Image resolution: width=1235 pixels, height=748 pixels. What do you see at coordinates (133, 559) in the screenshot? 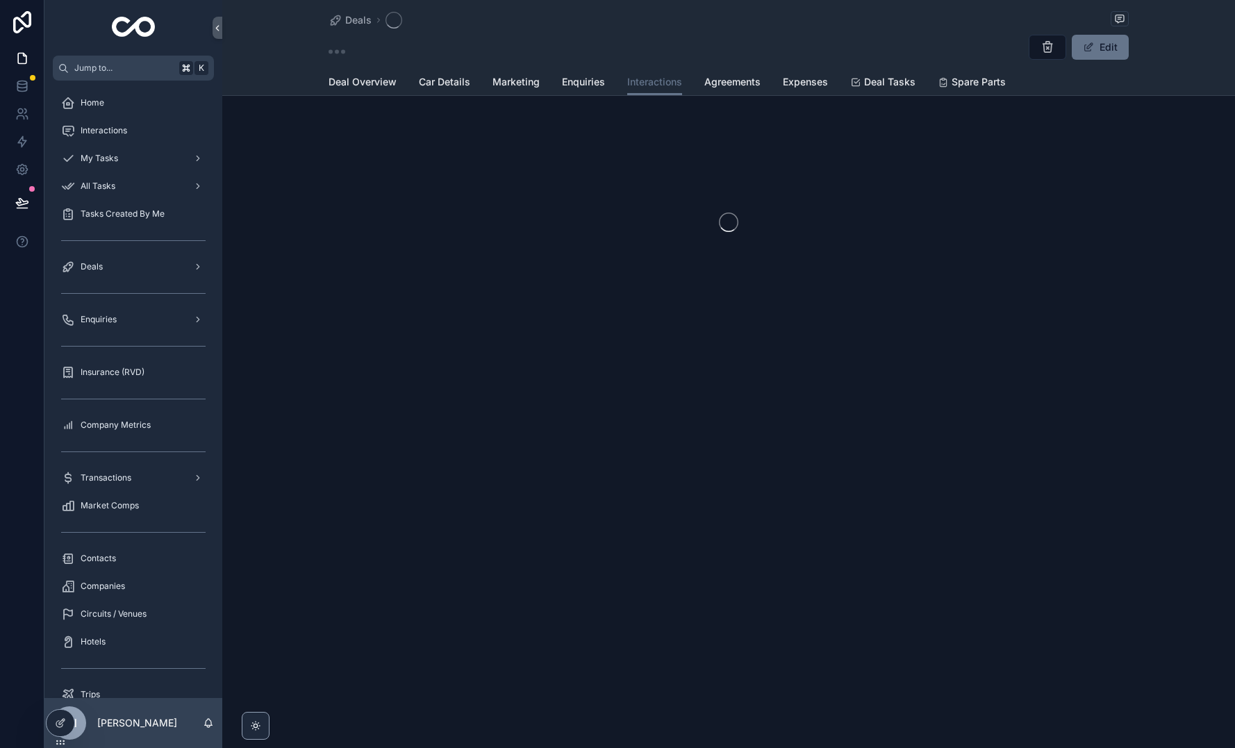
I see `a: Contacts` at bounding box center [133, 559].